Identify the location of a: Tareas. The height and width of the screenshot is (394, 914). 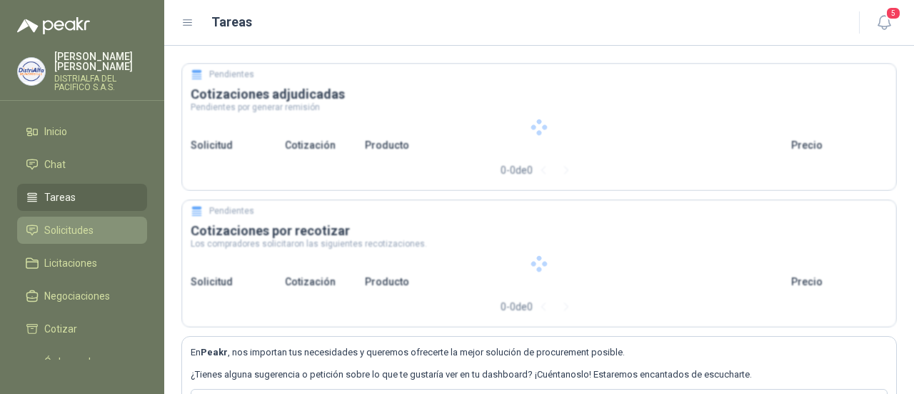
(82, 197).